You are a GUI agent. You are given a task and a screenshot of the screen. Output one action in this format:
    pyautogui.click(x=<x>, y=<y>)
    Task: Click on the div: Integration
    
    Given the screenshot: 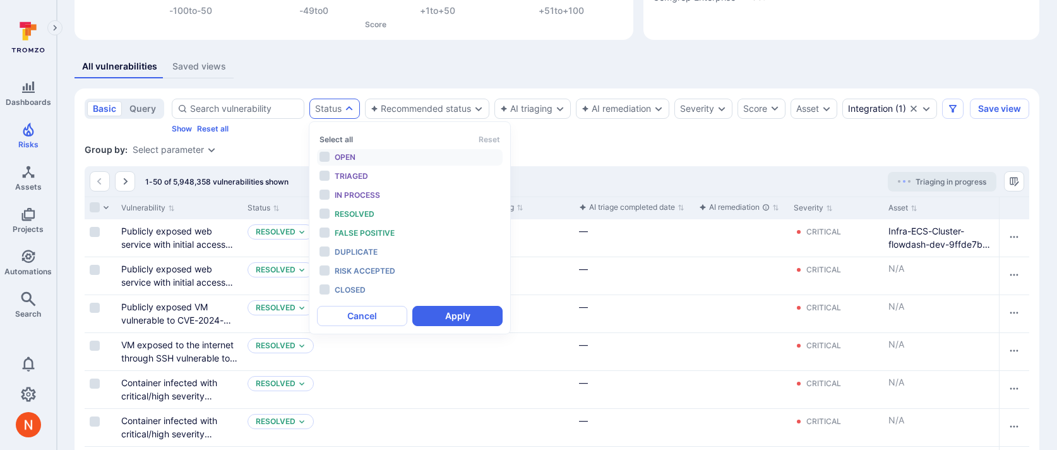 What is the action you would take?
    pyautogui.click(x=870, y=109)
    